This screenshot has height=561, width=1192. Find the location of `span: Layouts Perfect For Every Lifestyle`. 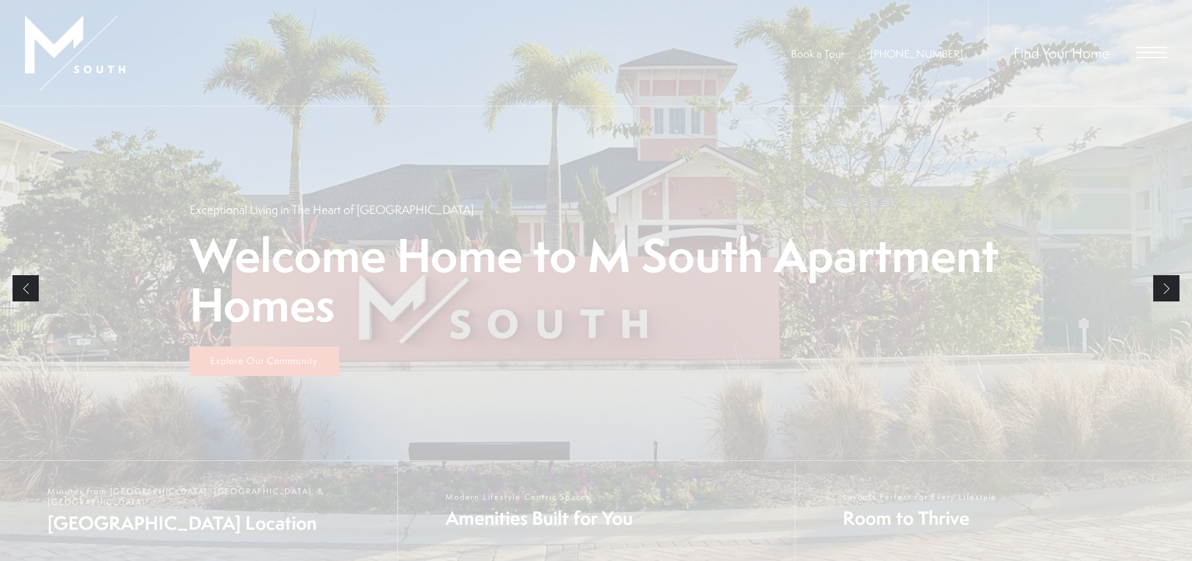

span: Layouts Perfect For Every Lifestyle is located at coordinates (920, 497).